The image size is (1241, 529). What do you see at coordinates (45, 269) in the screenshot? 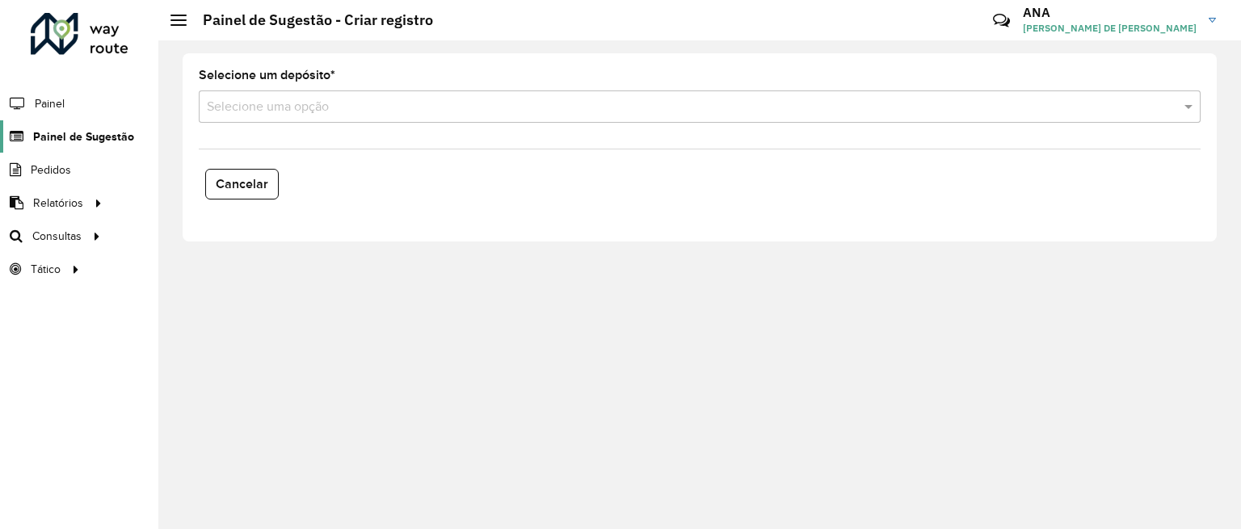
I see `span: Tático` at bounding box center [45, 269].